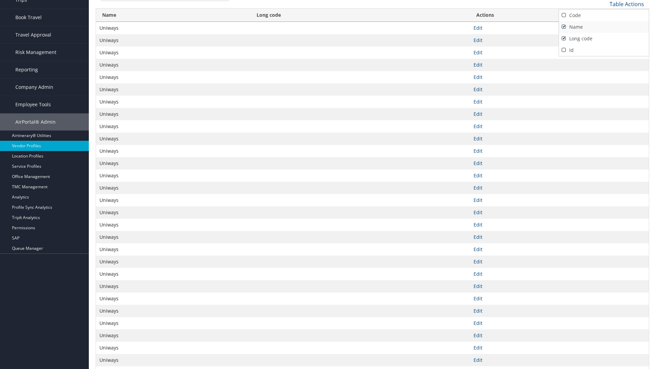 The image size is (656, 369). I want to click on span: Reporting, so click(27, 70).